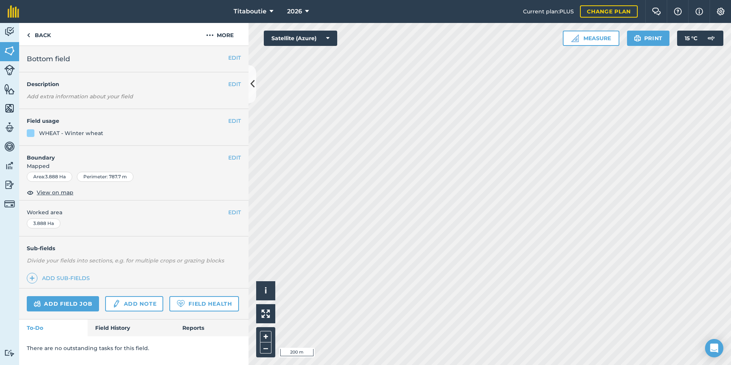  What do you see at coordinates (691, 38) in the screenshot?
I see `span: 15 ° C` at bounding box center [691, 38].